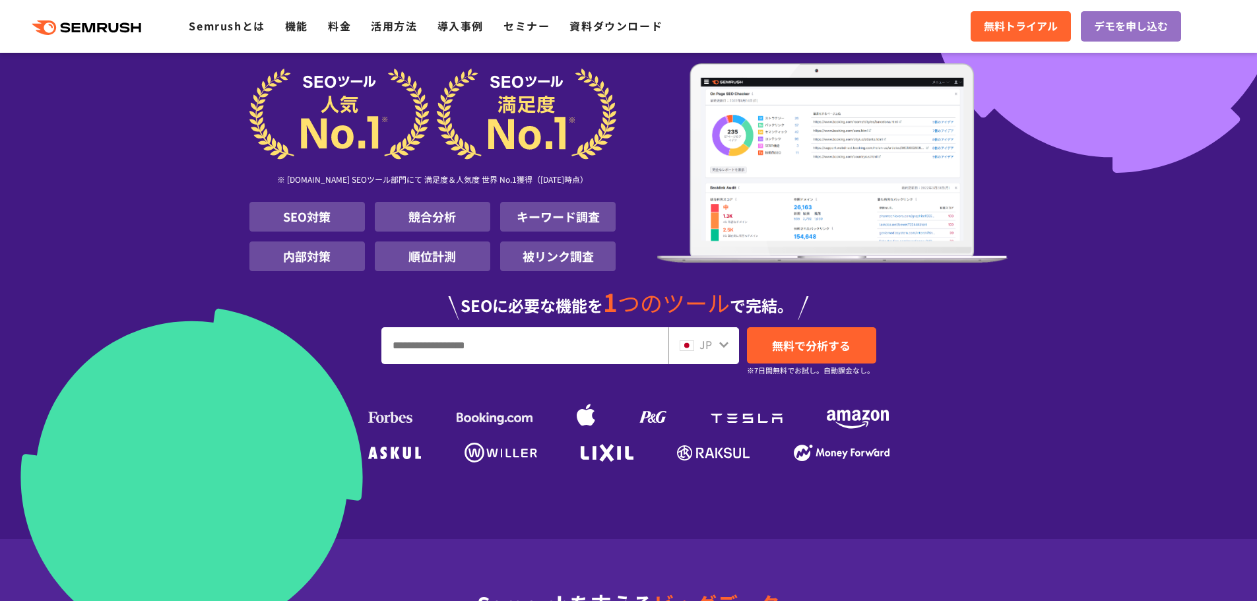 The width and height of the screenshot is (1257, 601). What do you see at coordinates (812, 345) in the screenshot?
I see `a: 無料で分析する` at bounding box center [812, 345].